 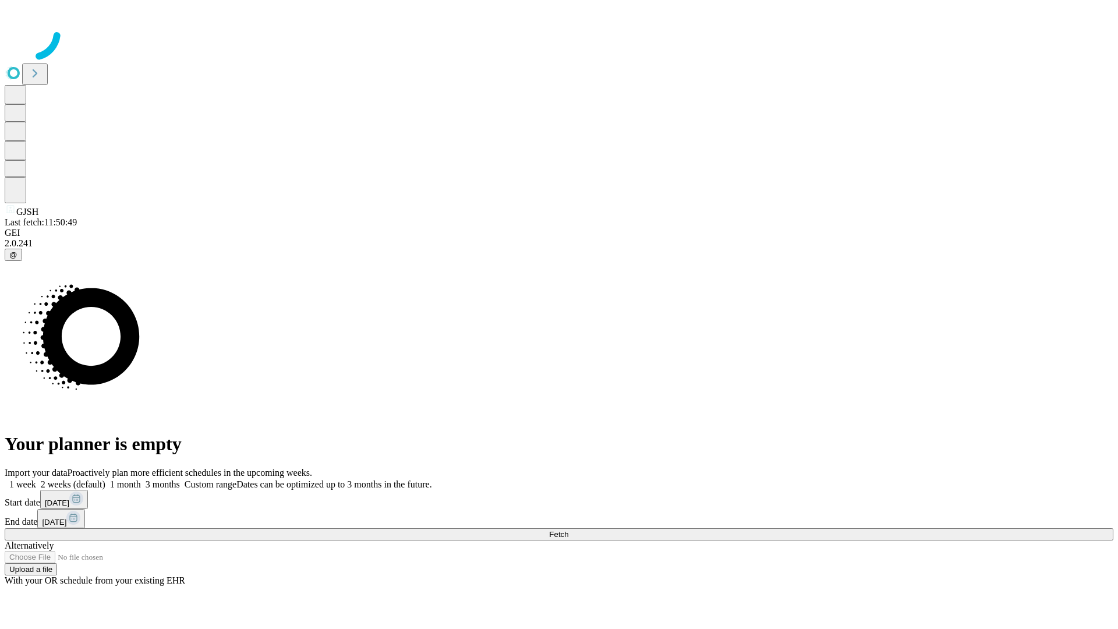 I want to click on button: Upload a file, so click(x=31, y=569).